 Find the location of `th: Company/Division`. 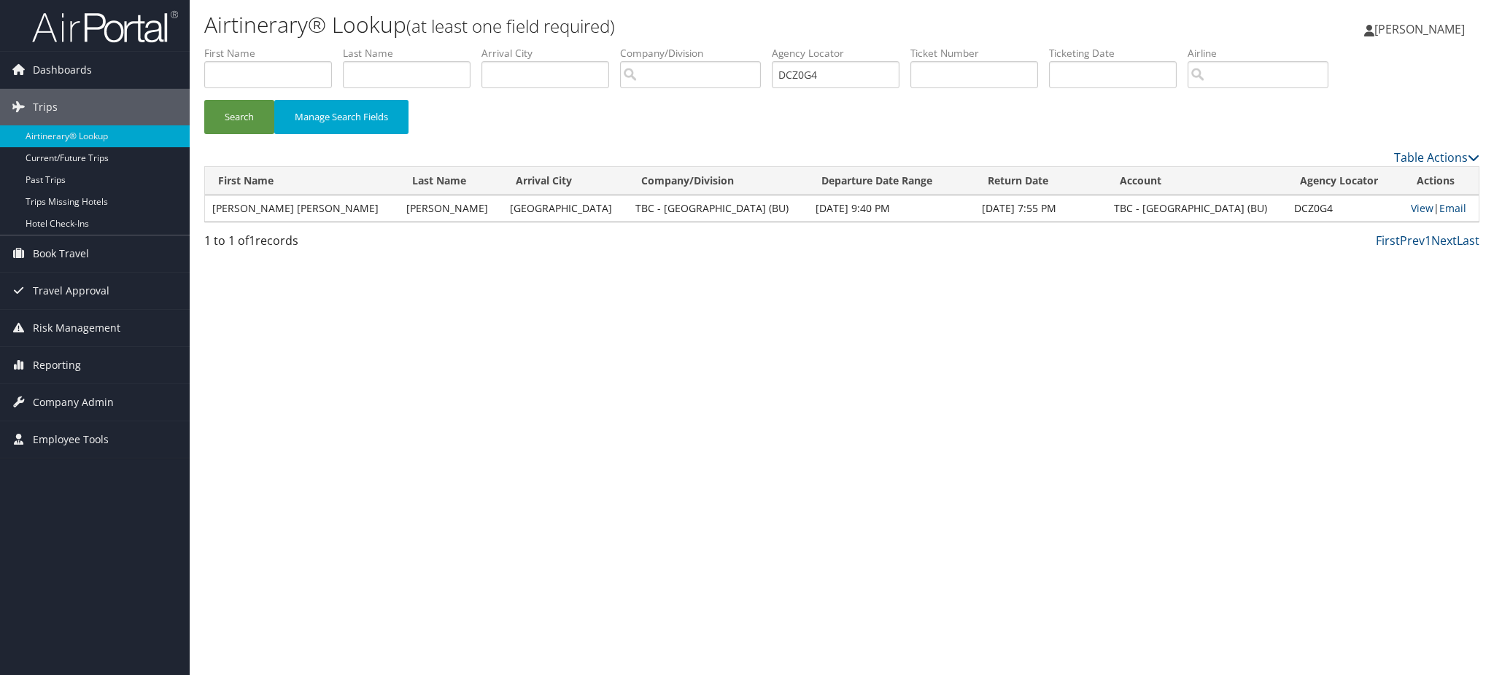

th: Company/Division is located at coordinates (718, 181).